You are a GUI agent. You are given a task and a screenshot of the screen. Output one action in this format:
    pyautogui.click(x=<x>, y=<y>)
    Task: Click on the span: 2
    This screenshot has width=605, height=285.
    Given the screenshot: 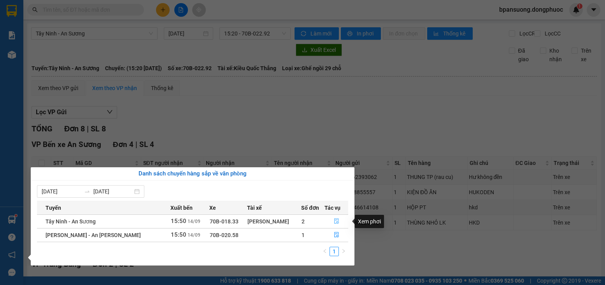 What is the action you would take?
    pyautogui.click(x=303, y=221)
    